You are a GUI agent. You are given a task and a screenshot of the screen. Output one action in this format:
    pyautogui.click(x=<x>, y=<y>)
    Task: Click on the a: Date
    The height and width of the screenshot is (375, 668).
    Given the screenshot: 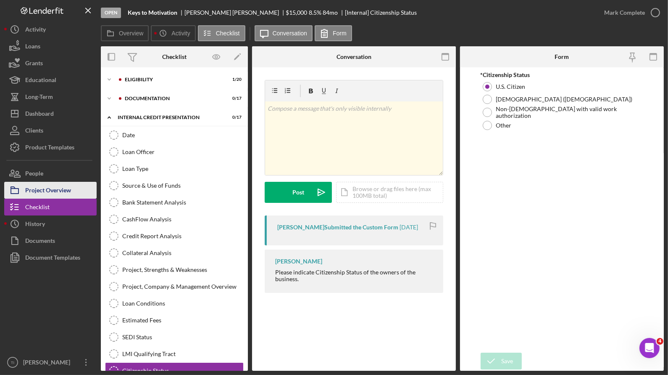 What is the action you would take?
    pyautogui.click(x=174, y=135)
    